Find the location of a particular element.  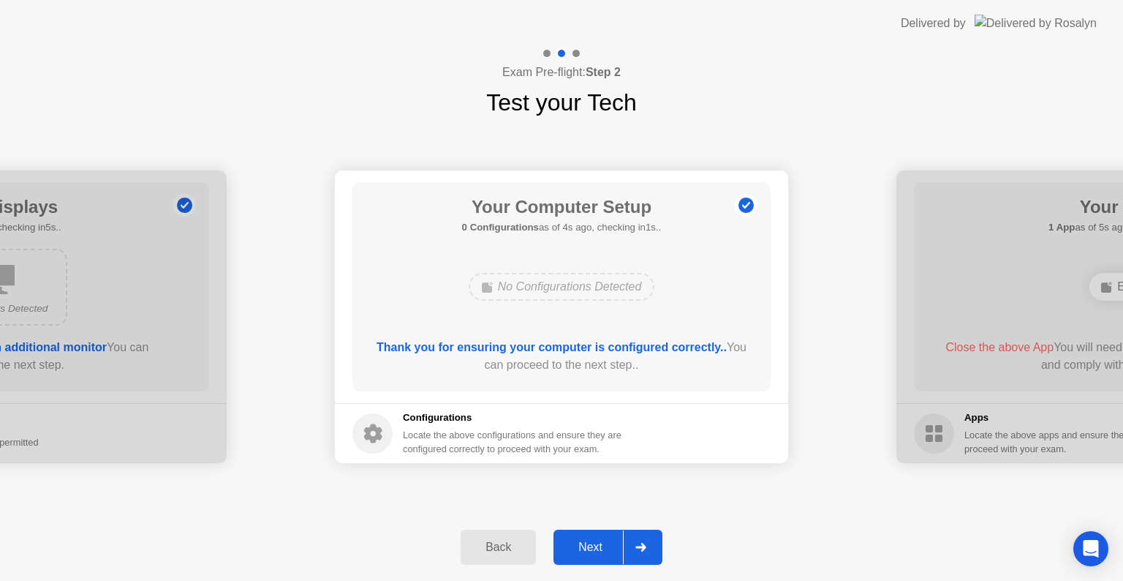

img: Delivered by Rosalyn is located at coordinates (1036, 23).